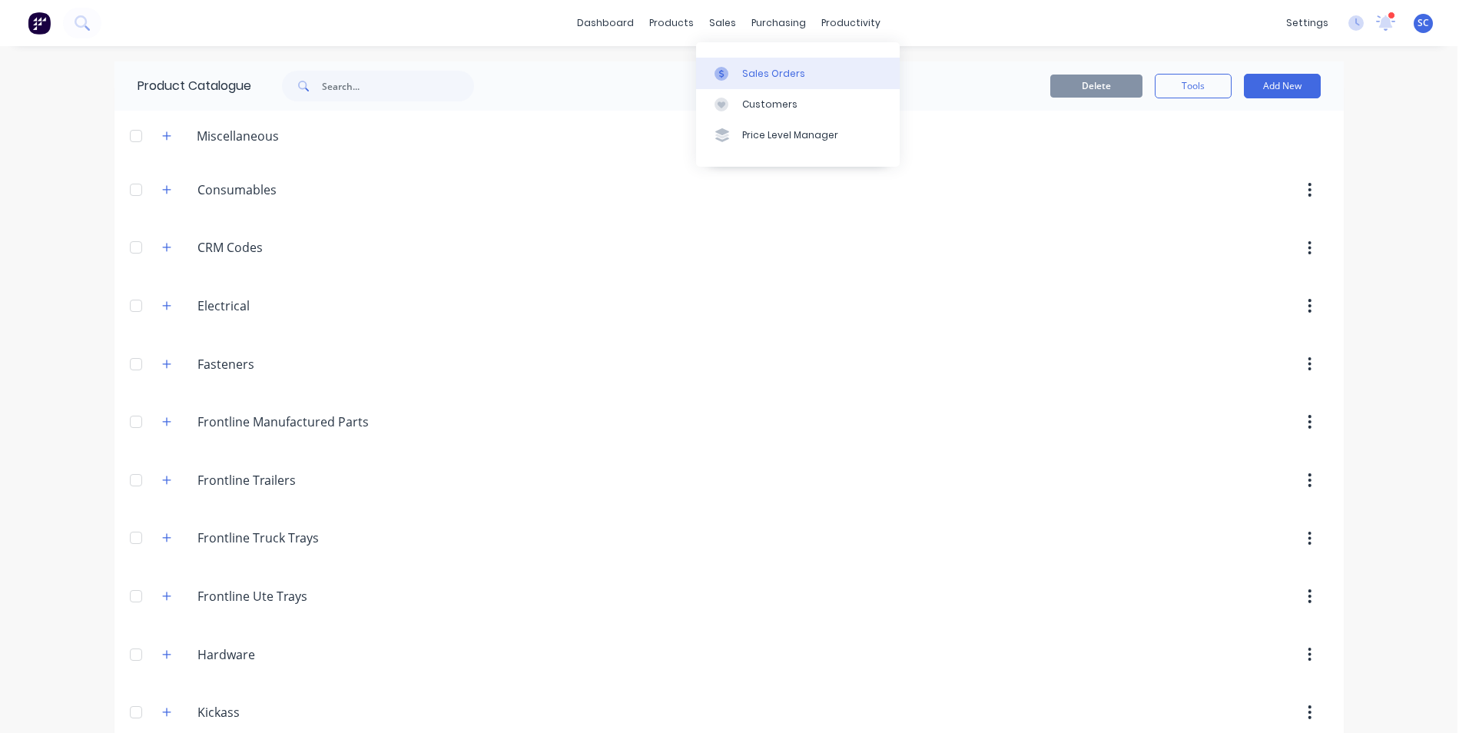 This screenshot has height=733, width=1469. I want to click on div: Product Catalogue, so click(183, 86).